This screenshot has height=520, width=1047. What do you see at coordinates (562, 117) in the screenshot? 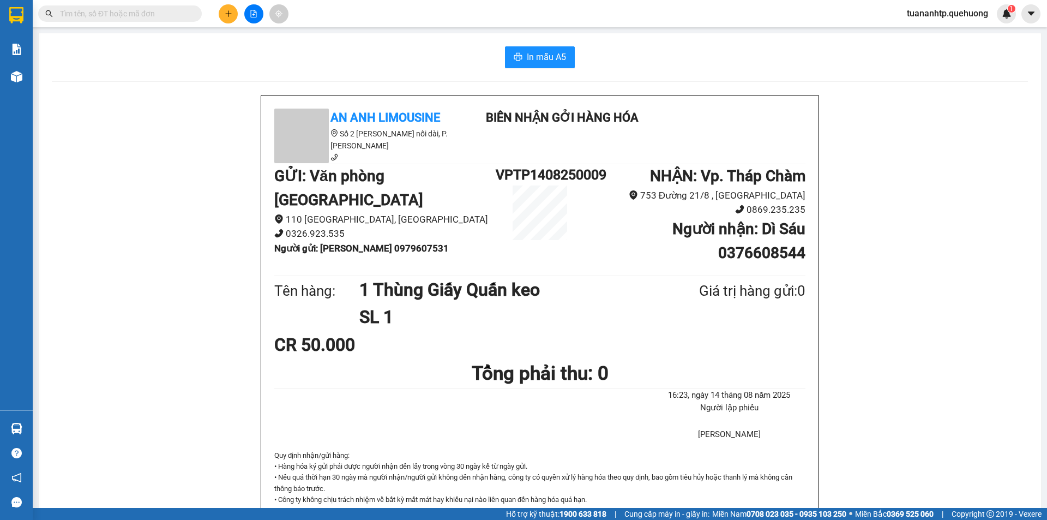
I see `b: Biên nhận gởi hàng hóa` at bounding box center [562, 117].